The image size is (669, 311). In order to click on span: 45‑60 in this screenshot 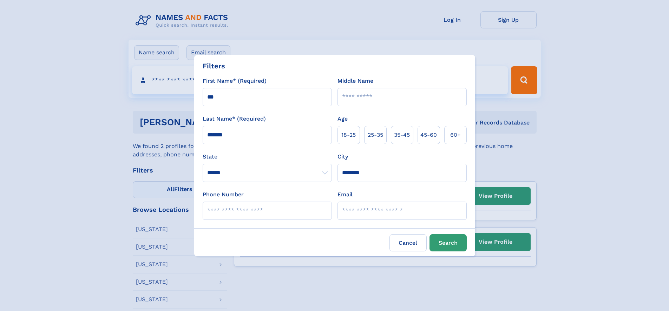, I will do `click(428, 135)`.